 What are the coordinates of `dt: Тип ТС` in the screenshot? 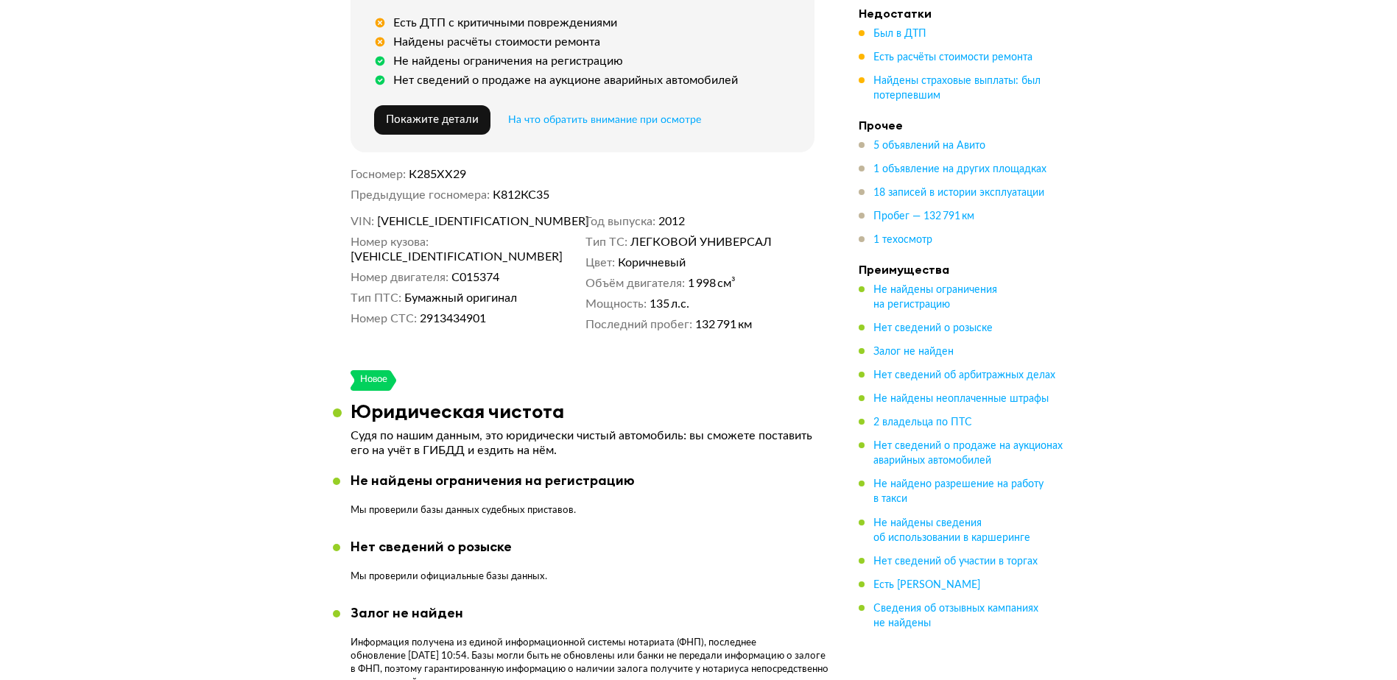 It's located at (606, 242).